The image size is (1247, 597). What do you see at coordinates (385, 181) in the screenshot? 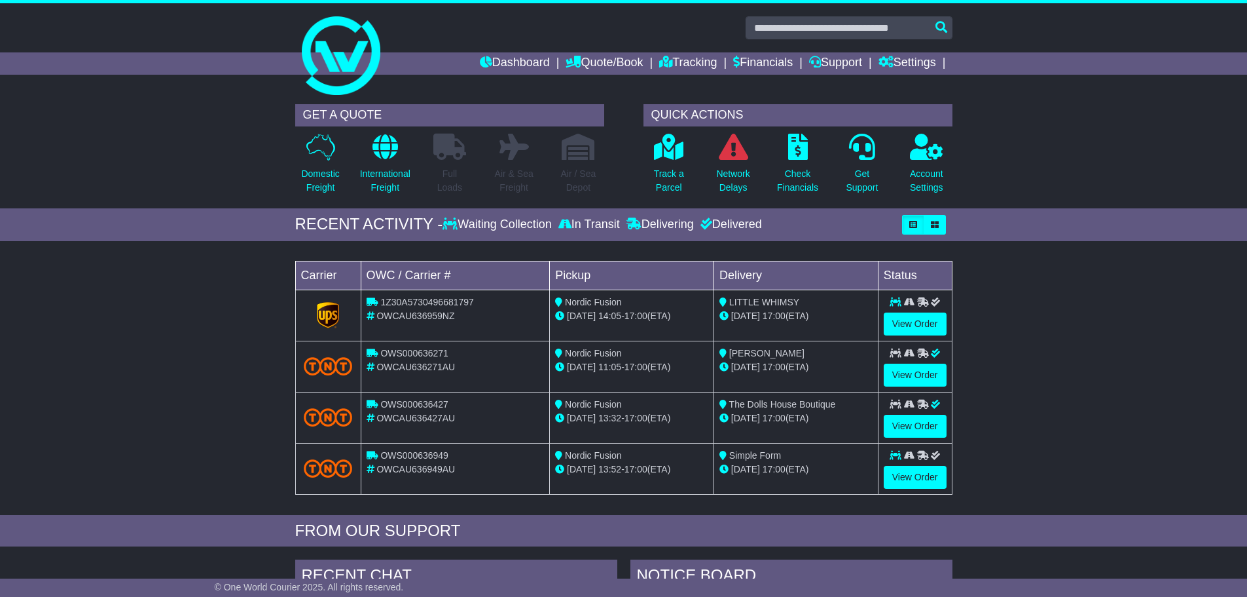
I see `p: International Freight` at bounding box center [385, 181].